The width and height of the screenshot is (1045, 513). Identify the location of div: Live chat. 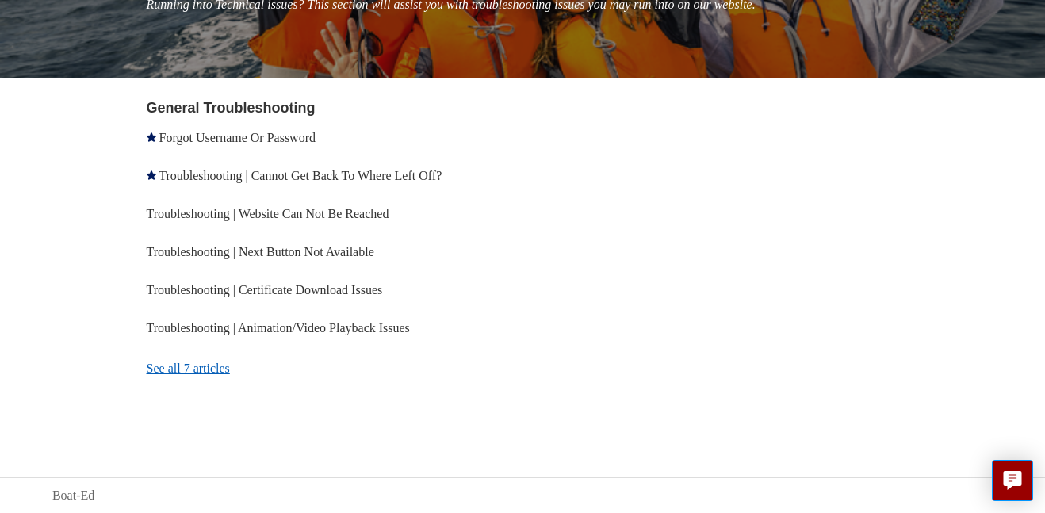
(1013, 481).